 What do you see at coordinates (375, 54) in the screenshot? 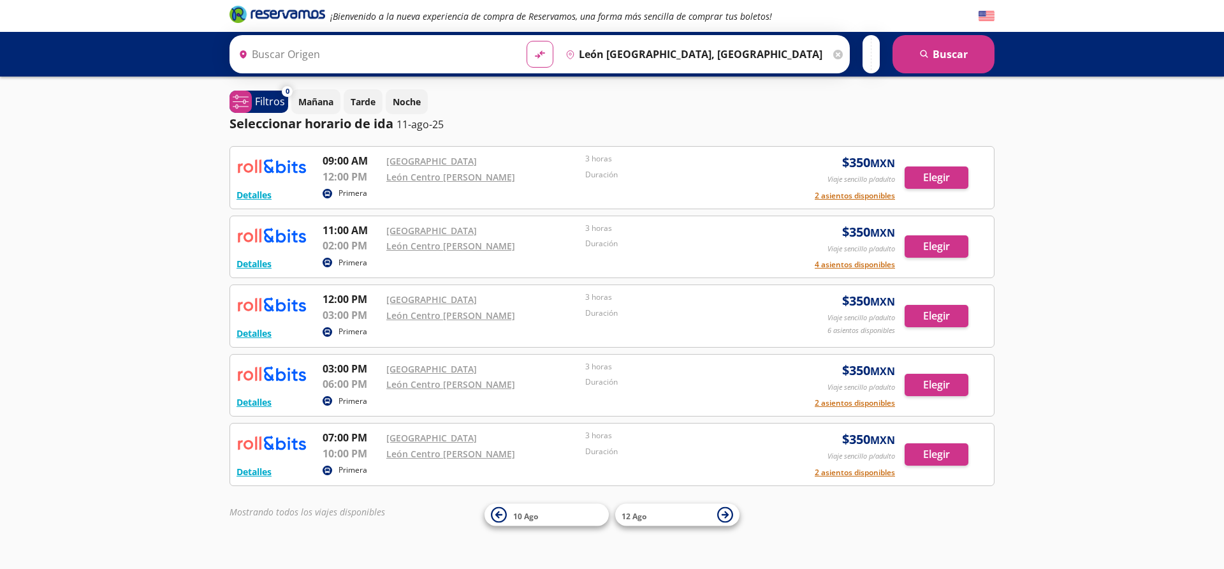
I see `input: Buscar Origen` at bounding box center [375, 54].